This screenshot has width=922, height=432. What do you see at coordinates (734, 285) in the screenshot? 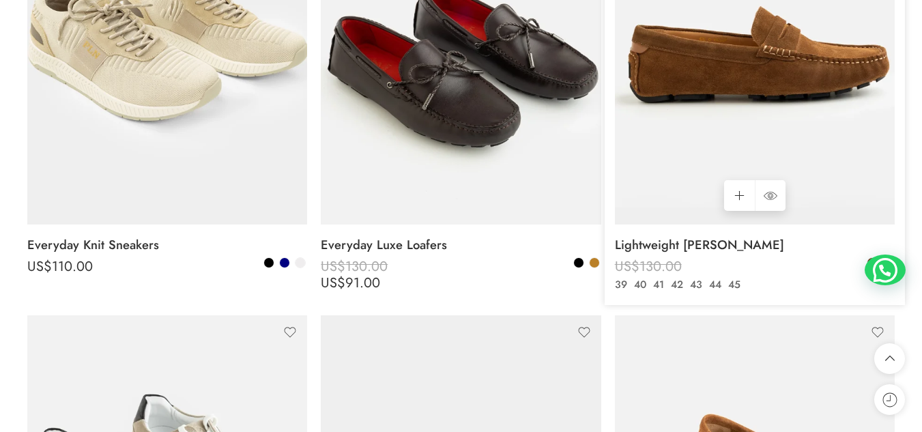
I see `a: 45` at bounding box center [734, 285].